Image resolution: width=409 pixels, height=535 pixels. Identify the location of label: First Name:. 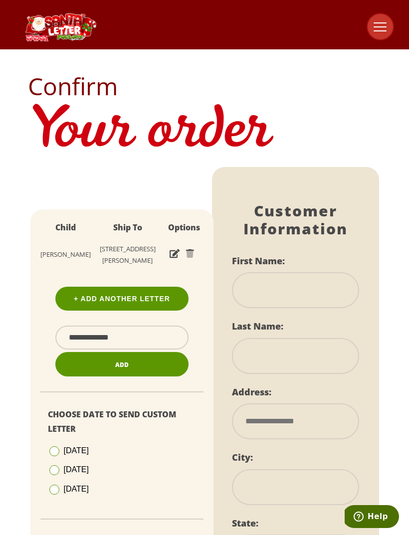
(258, 261).